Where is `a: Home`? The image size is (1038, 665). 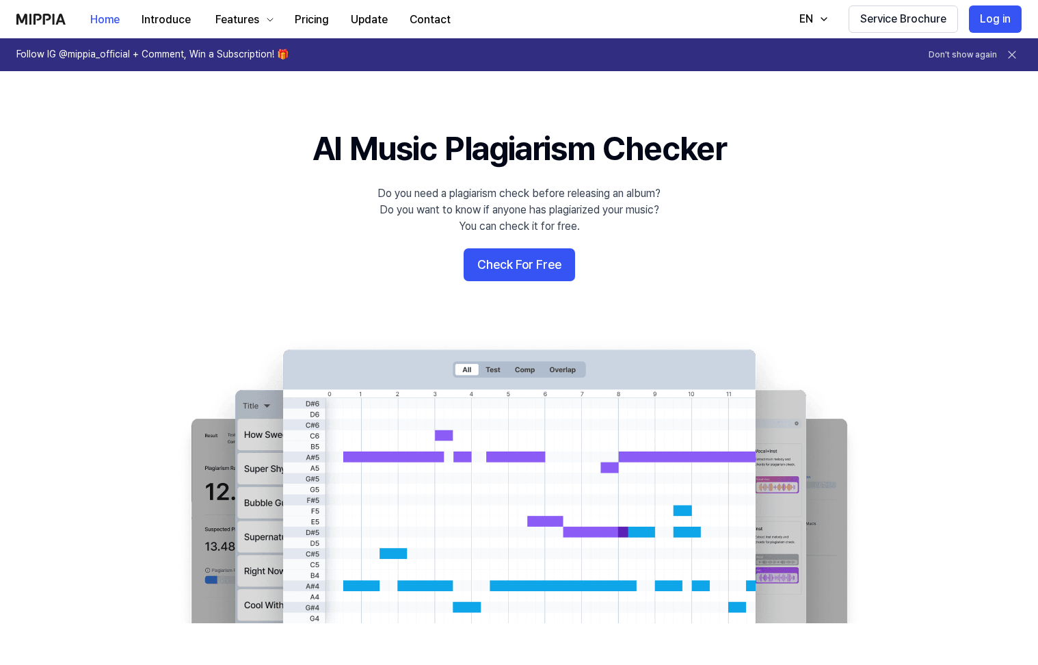
a: Home is located at coordinates (105, 19).